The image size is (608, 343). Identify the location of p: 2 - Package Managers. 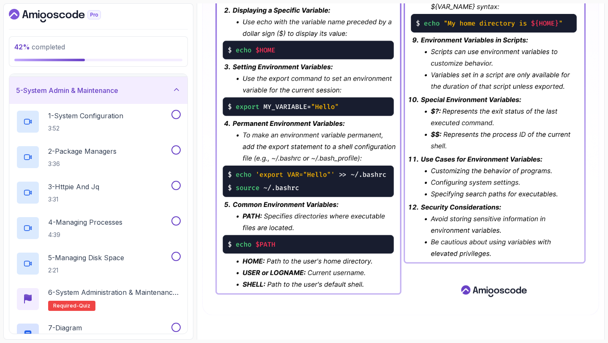
(82, 151).